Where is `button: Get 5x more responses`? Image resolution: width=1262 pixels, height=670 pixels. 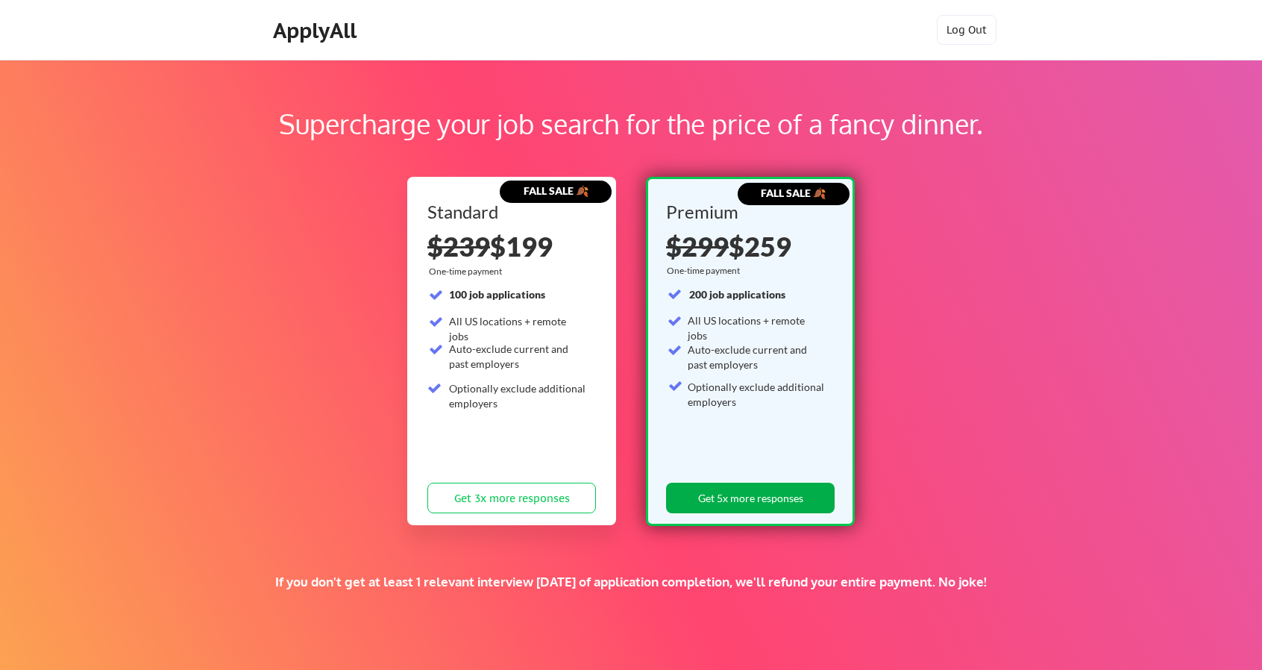 button: Get 5x more responses is located at coordinates (750, 497).